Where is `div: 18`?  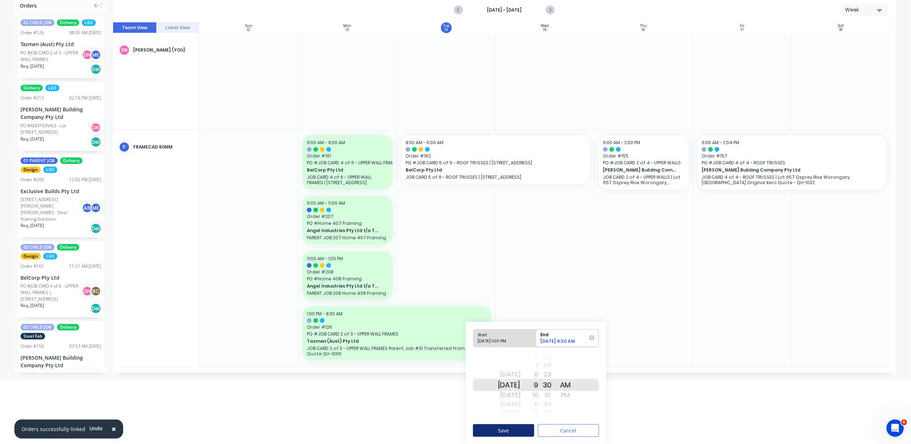 div: 18 is located at coordinates (841, 30).